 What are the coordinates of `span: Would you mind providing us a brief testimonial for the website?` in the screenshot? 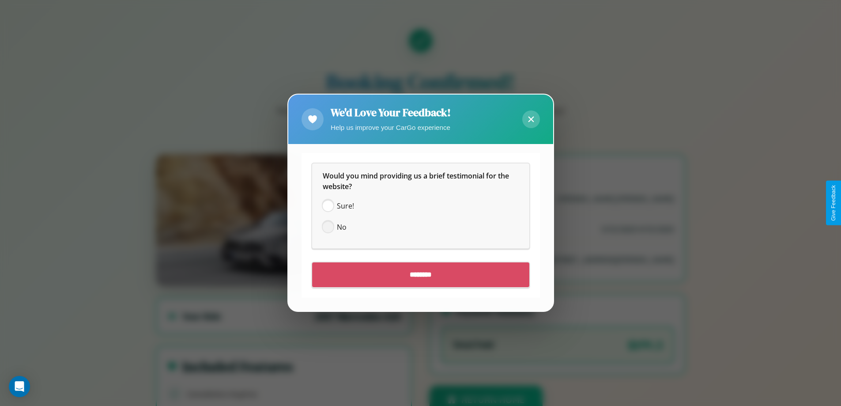 It's located at (417, 181).